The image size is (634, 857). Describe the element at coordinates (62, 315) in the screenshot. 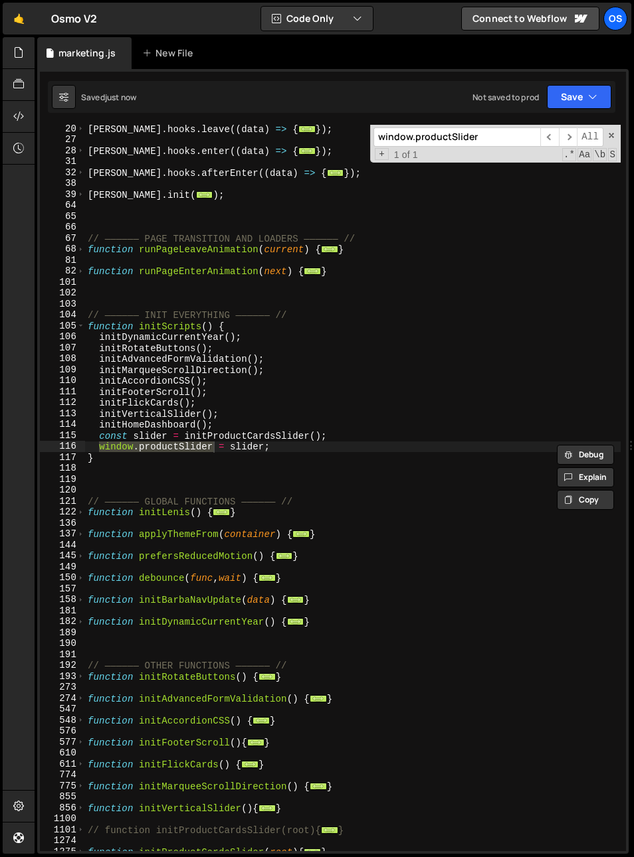

I see `div: 104` at that location.